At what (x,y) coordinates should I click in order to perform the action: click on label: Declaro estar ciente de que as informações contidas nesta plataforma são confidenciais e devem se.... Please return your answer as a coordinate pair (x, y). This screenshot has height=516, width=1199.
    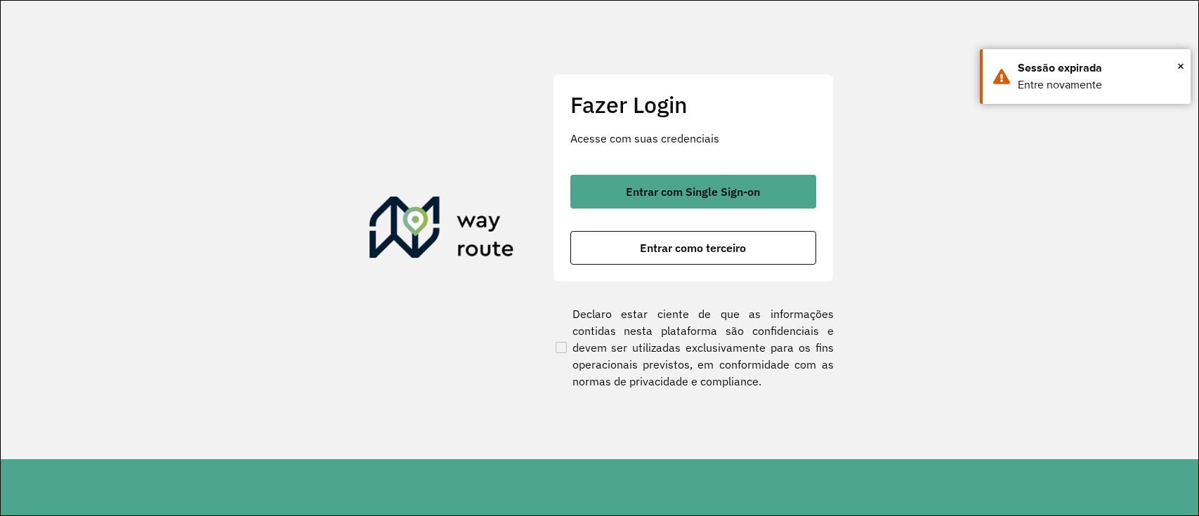
    Looking at the image, I should click on (693, 348).